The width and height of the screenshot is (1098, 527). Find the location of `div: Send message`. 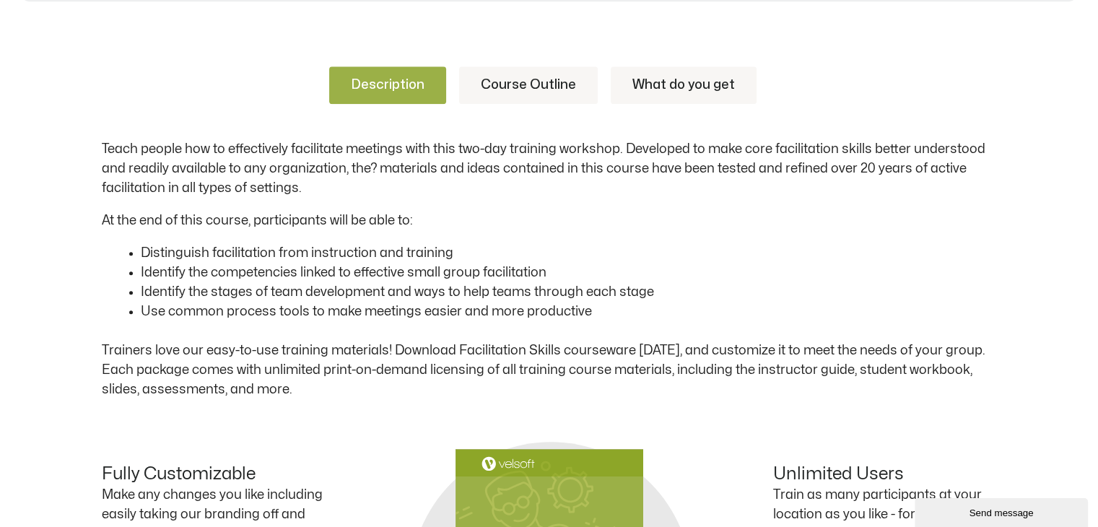

div: Send message is located at coordinates (87, 17).